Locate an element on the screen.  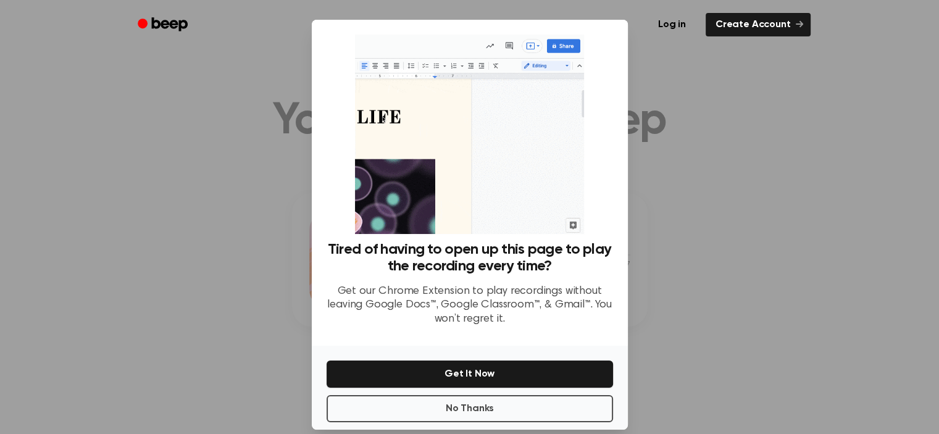
a: Beep is located at coordinates (164, 25).